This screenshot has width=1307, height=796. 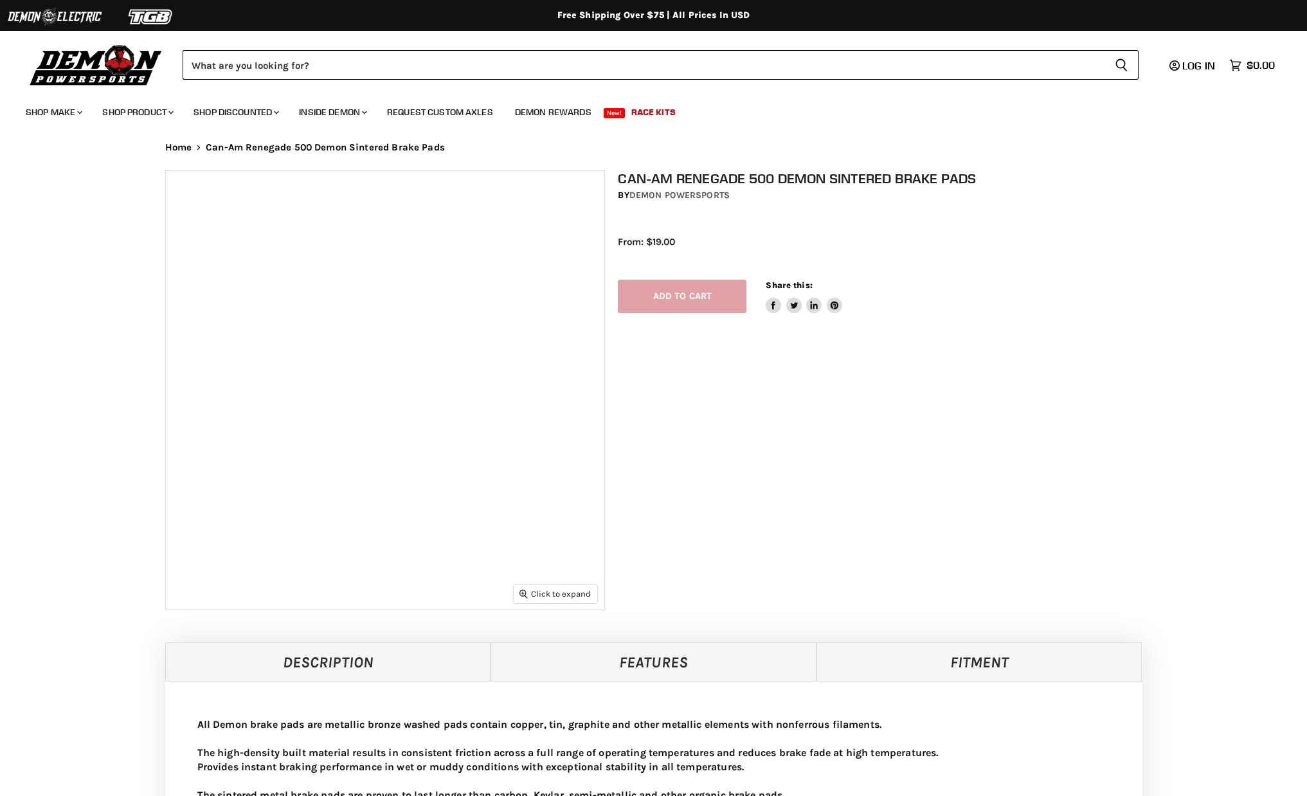 What do you see at coordinates (615, 113) in the screenshot?
I see `span: New!` at bounding box center [615, 113].